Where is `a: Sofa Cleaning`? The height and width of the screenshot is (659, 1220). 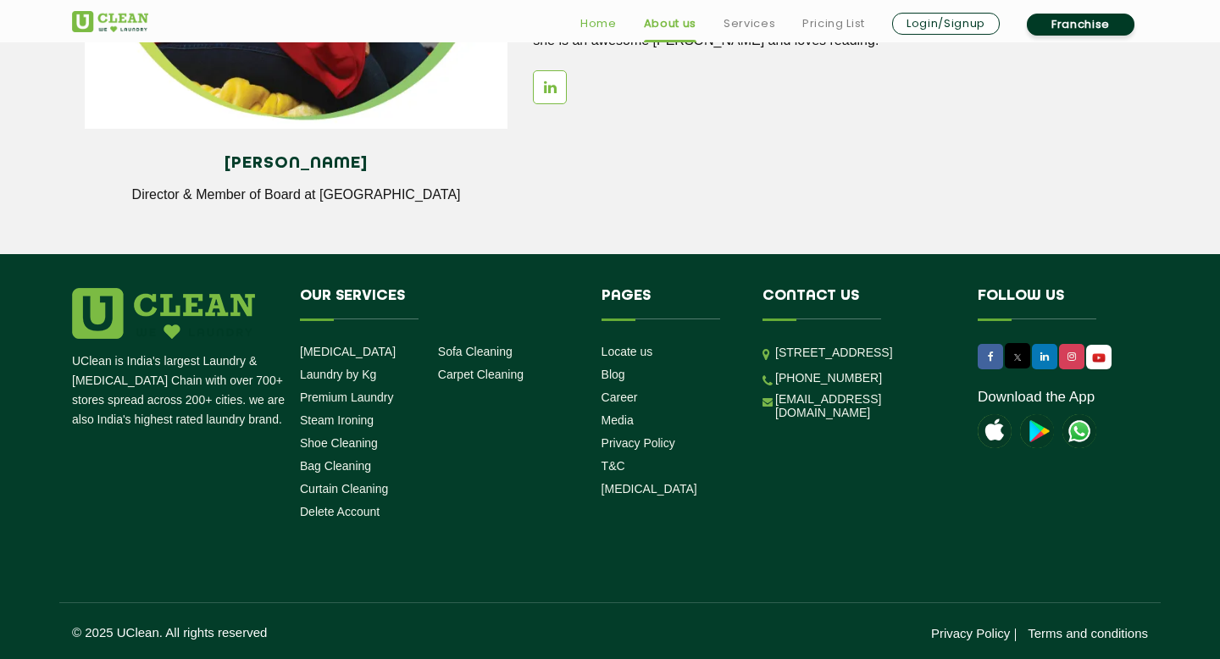 a: Sofa Cleaning is located at coordinates (475, 352).